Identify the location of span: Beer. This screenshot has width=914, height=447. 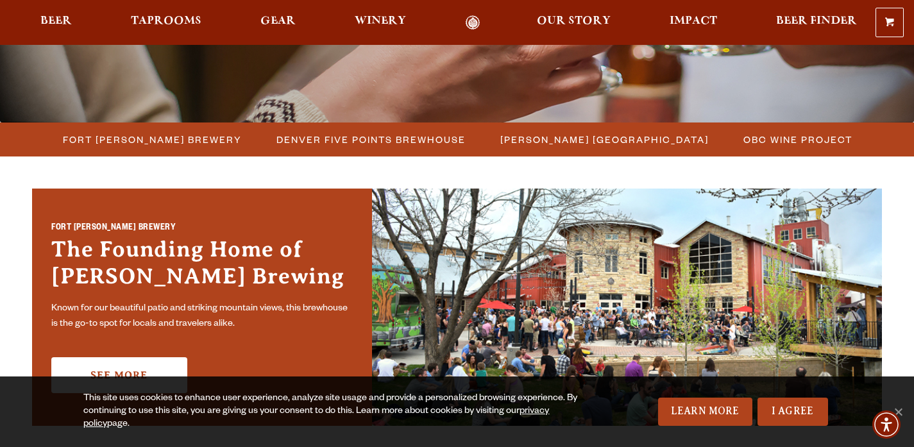
(56, 21).